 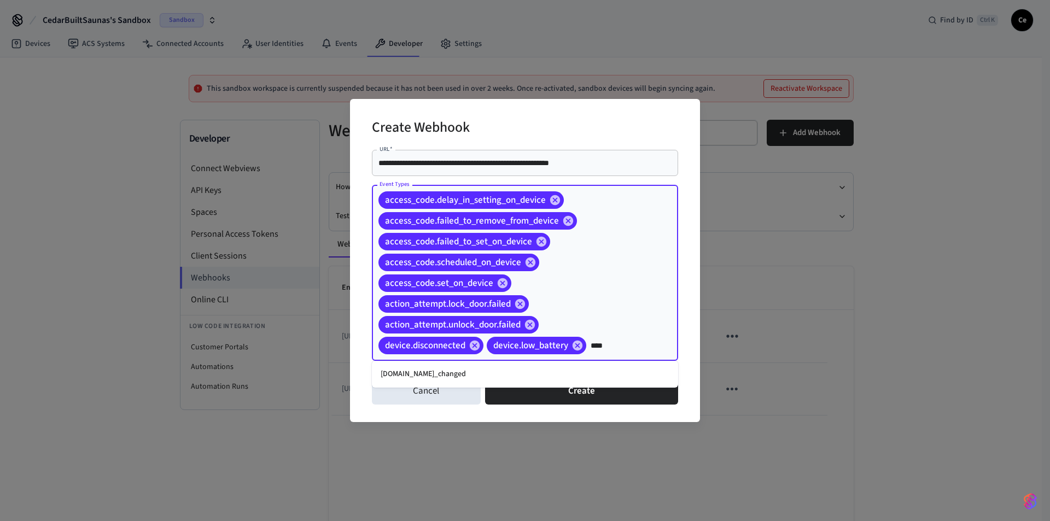 I want to click on span: access_code.scheduled_on_device, so click(x=453, y=262).